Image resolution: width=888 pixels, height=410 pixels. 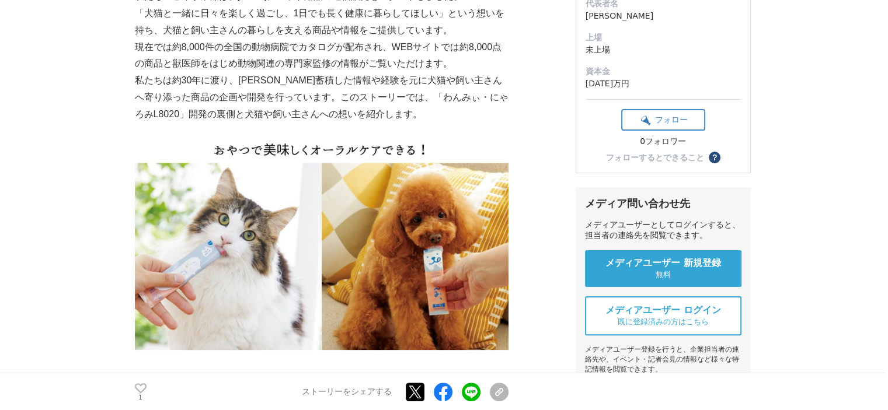 I want to click on p: ストーリーをシェアする, so click(x=347, y=392).